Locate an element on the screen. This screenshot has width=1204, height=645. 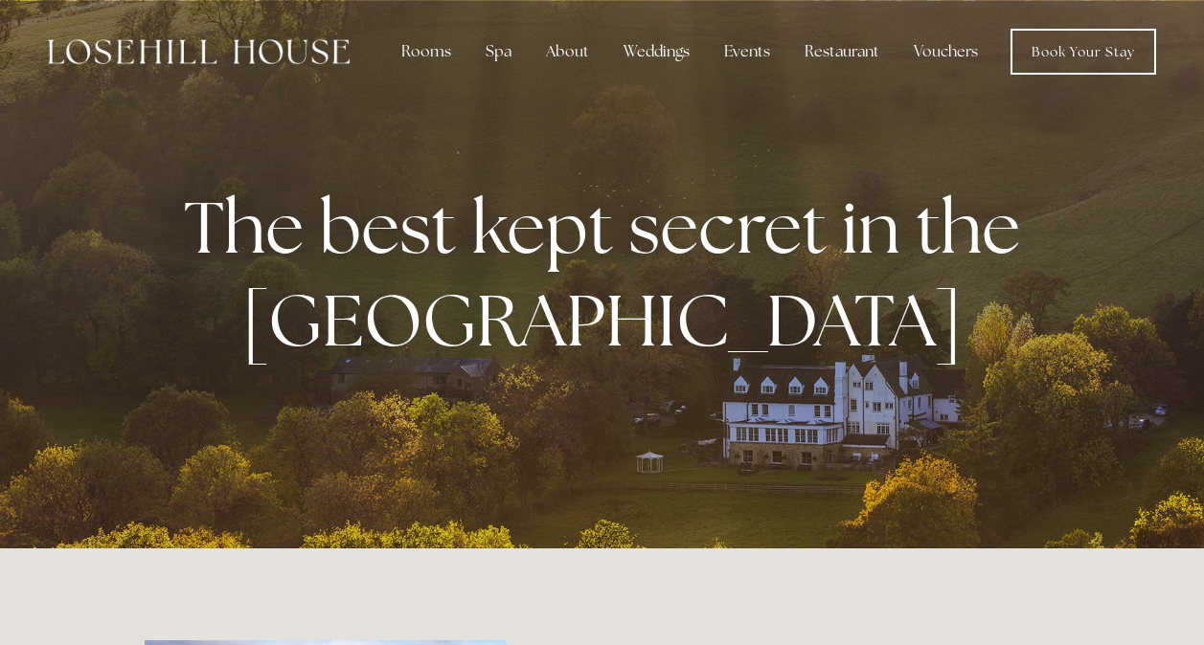
div: Events is located at coordinates (747, 52).